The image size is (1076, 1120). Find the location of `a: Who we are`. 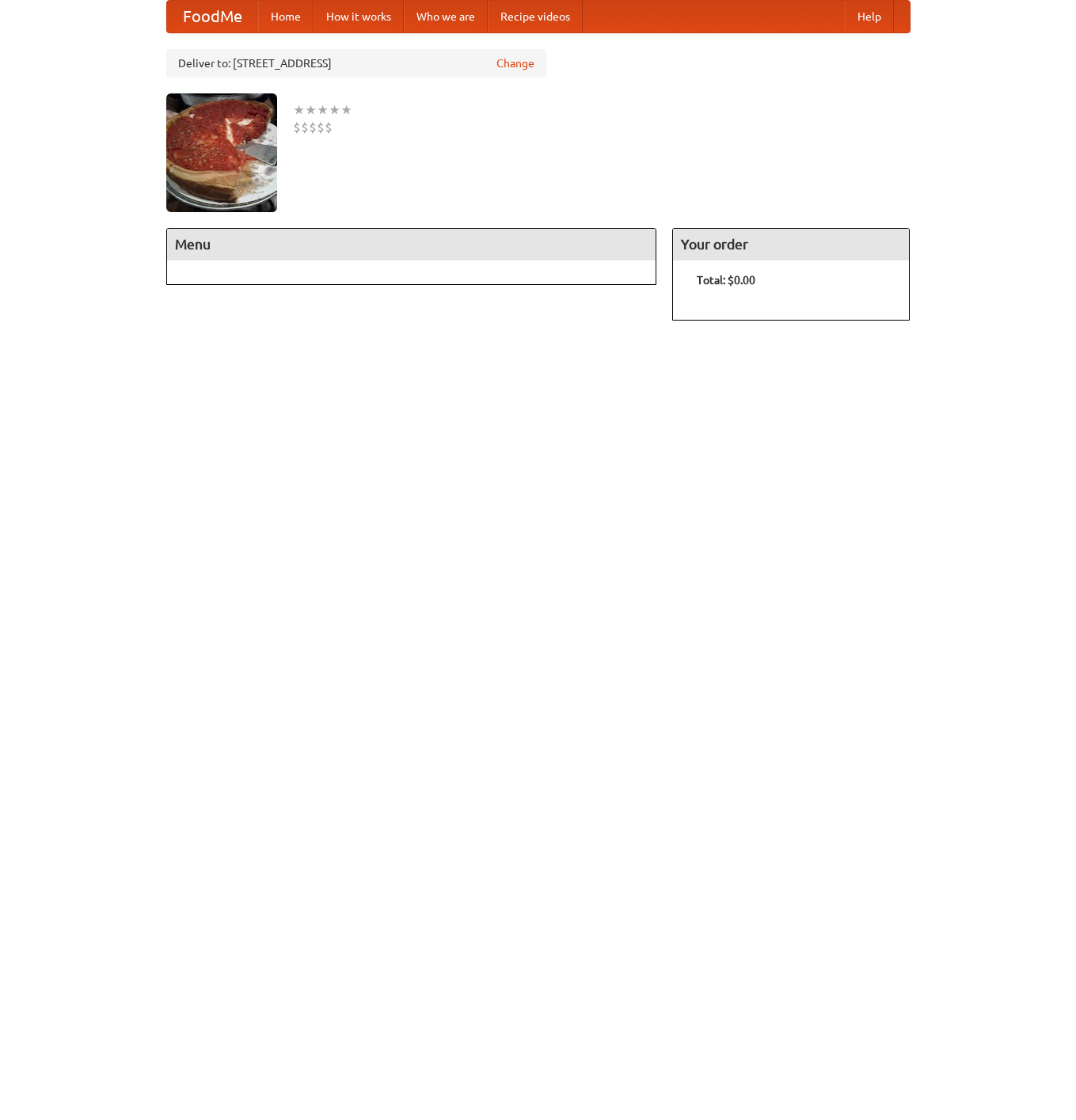

a: Who we are is located at coordinates (446, 17).